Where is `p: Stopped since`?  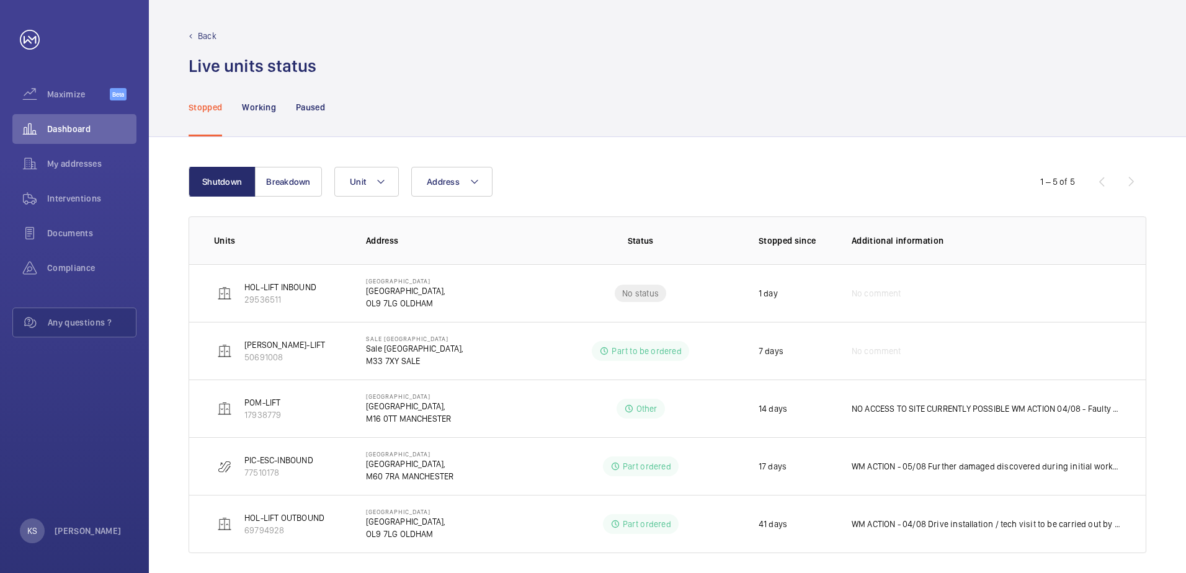
p: Stopped since is located at coordinates (795, 241).